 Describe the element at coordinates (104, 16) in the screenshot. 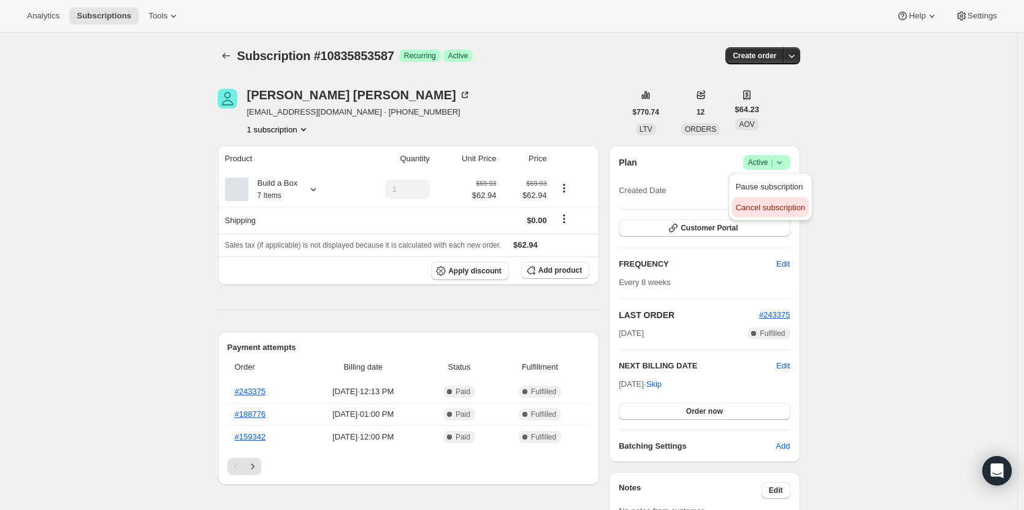

I see `span: Subscriptions` at that location.